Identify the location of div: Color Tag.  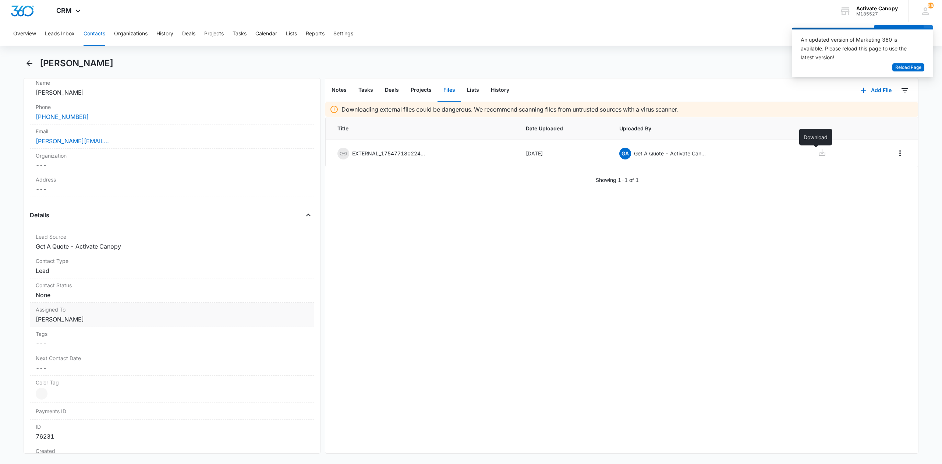
(172, 389).